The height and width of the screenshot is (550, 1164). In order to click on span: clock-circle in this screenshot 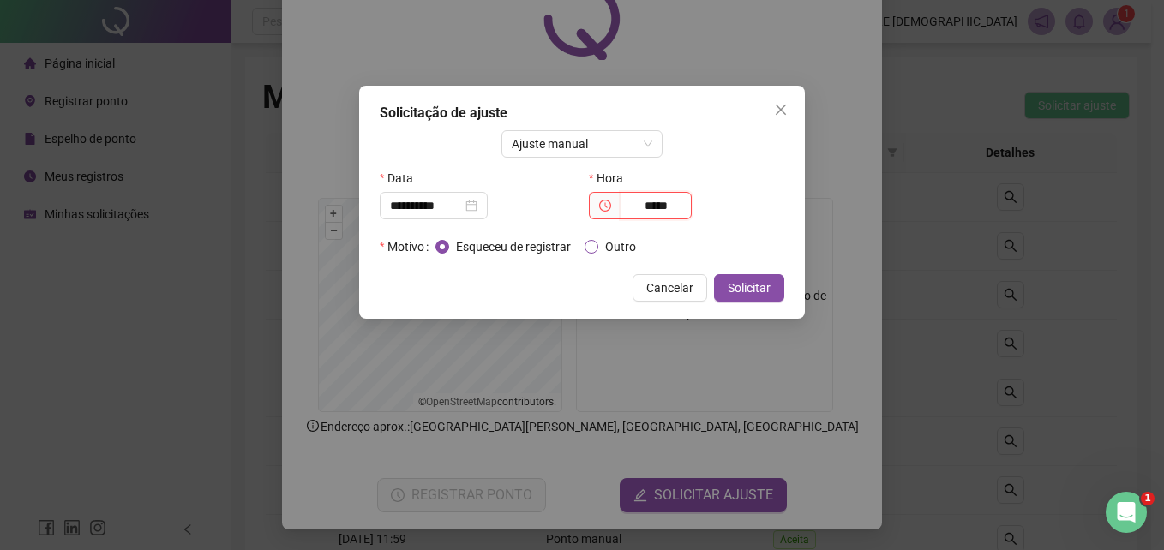, I will do `click(605, 206)`.